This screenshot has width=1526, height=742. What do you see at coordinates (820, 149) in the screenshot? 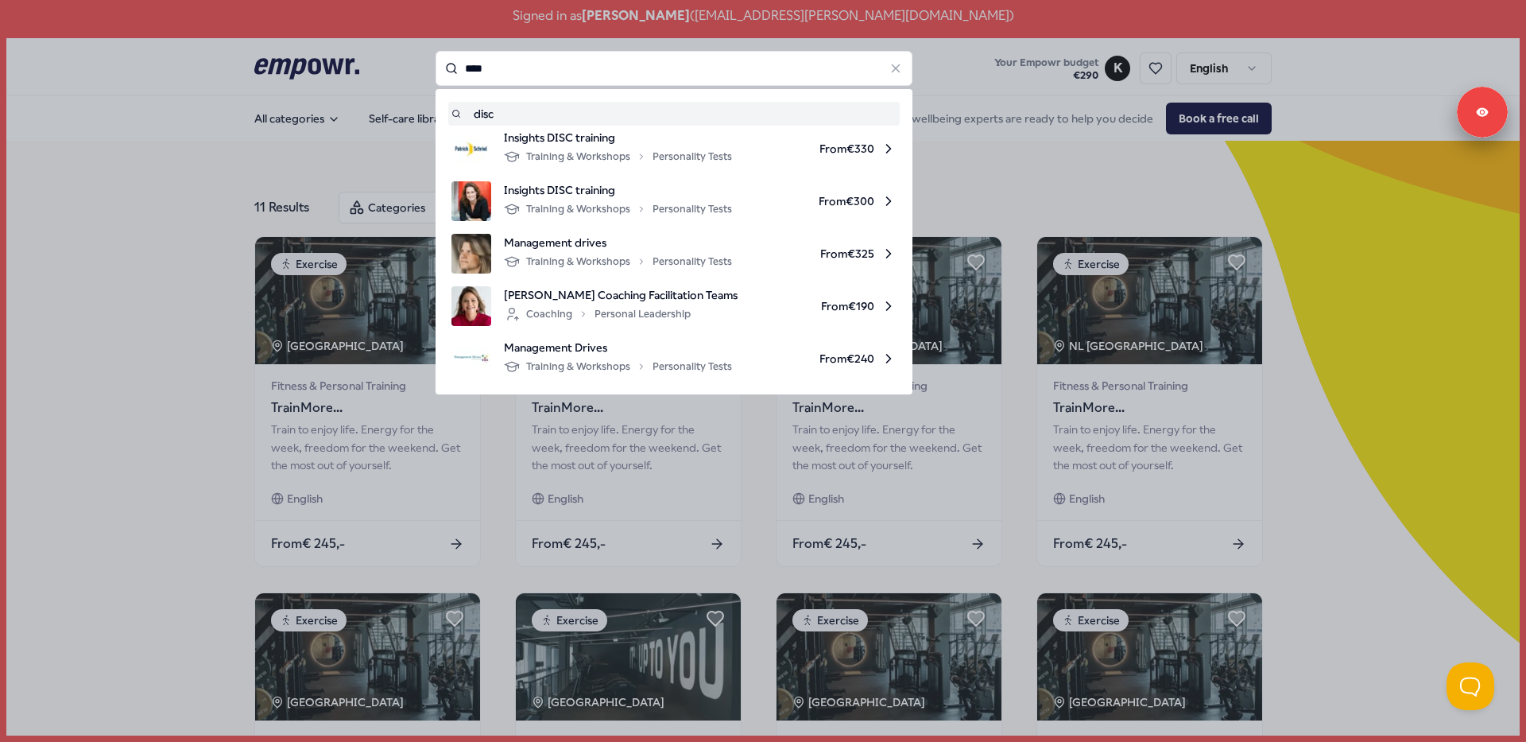
I see `span: From € 330` at bounding box center [820, 149].